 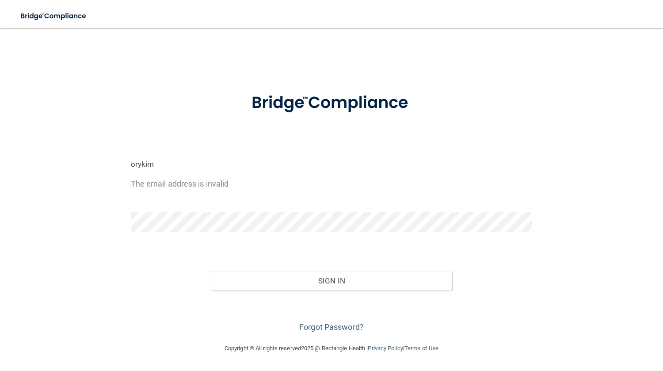 What do you see at coordinates (385, 348) in the screenshot?
I see `a: Privacy Policy` at bounding box center [385, 348].